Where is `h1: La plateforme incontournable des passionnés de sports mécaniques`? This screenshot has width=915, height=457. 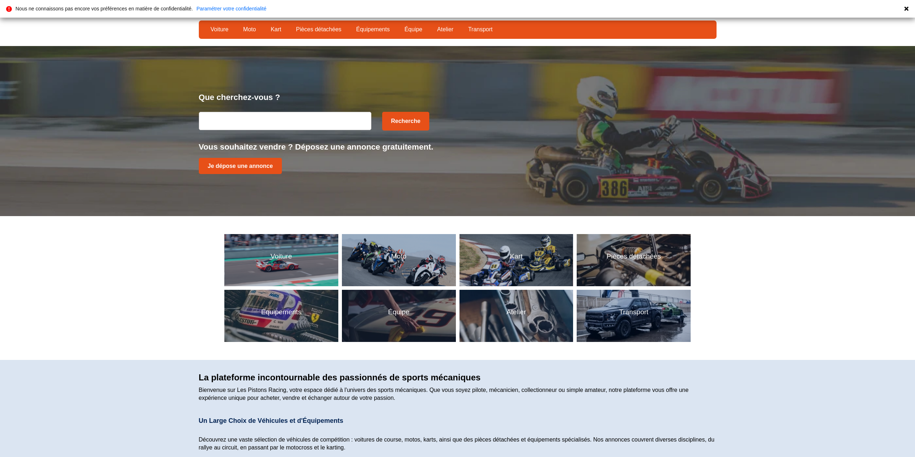
h1: La plateforme incontournable des passionnés de sports mécaniques is located at coordinates (458, 377).